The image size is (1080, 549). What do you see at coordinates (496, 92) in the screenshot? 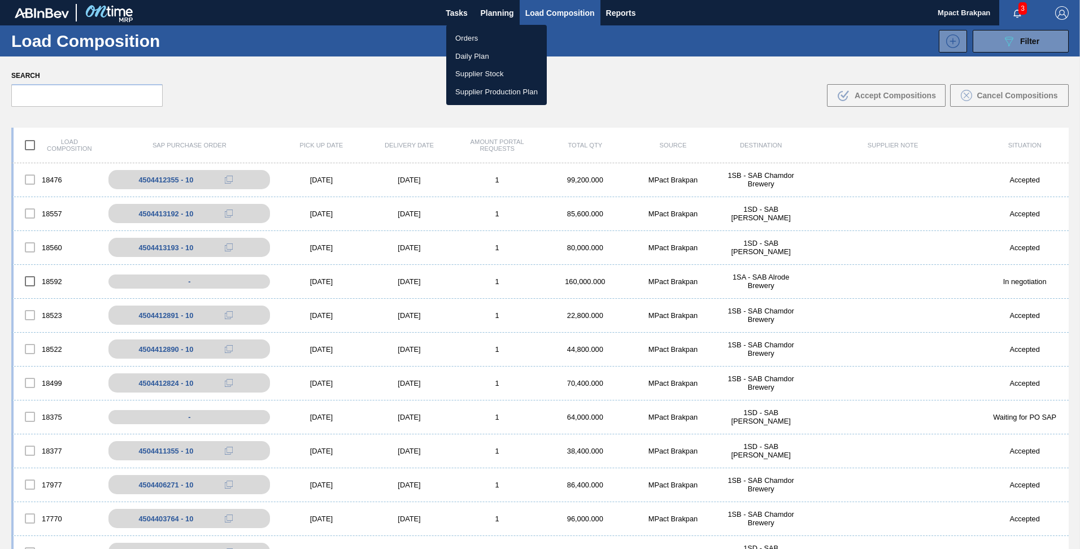
I see `a: Supplier Production Plan` at bounding box center [496, 92].